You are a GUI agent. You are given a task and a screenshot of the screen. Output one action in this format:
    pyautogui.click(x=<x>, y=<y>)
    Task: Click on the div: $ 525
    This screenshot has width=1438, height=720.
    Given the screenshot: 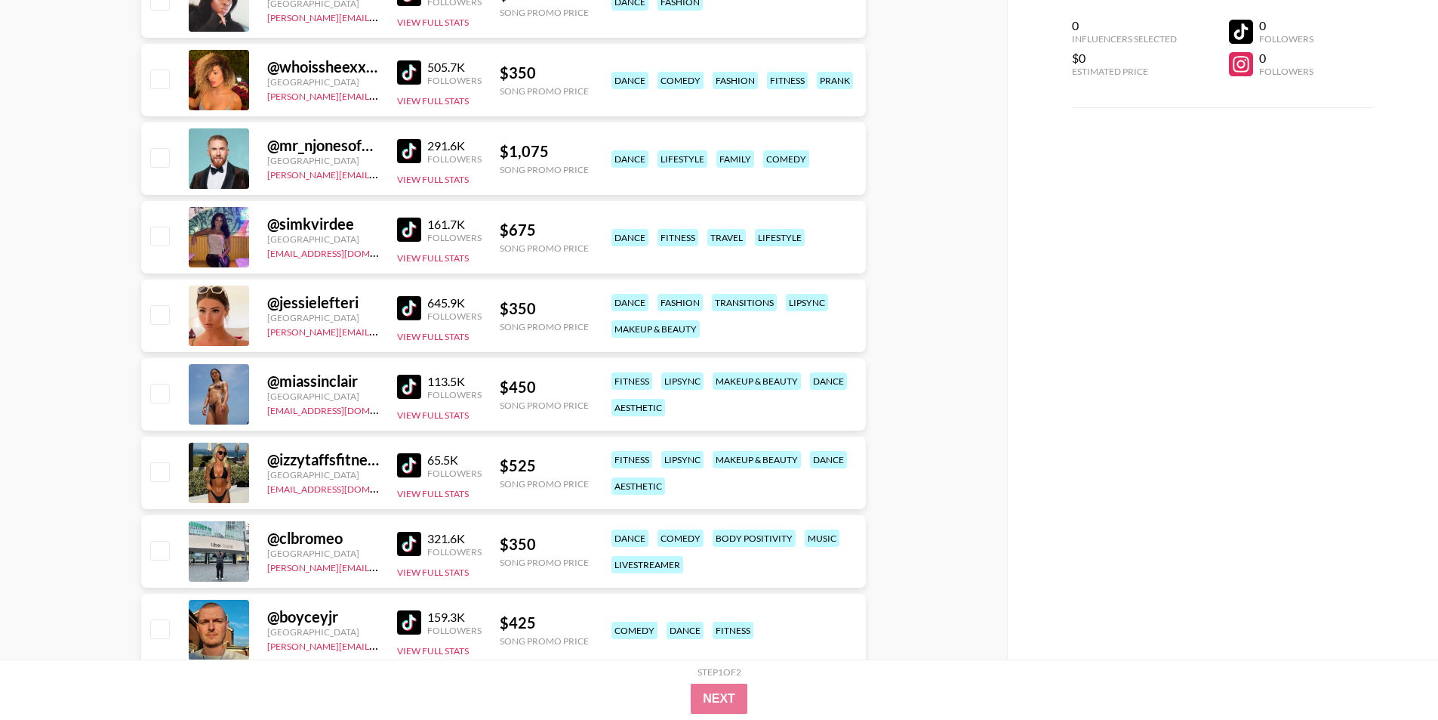 What is the action you would take?
    pyautogui.click(x=544, y=465)
    